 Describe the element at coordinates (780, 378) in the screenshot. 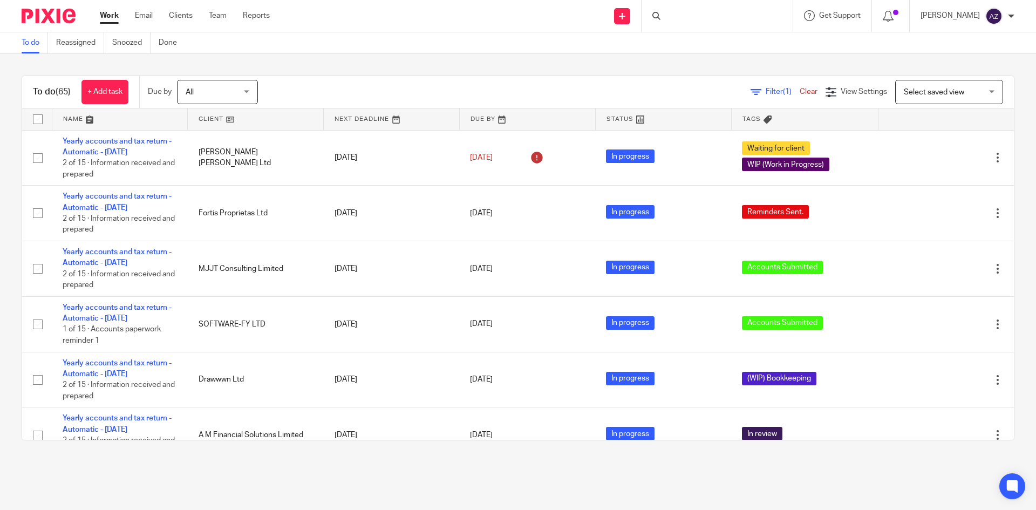

I see `span: (WIP) Bookkeeping` at that location.